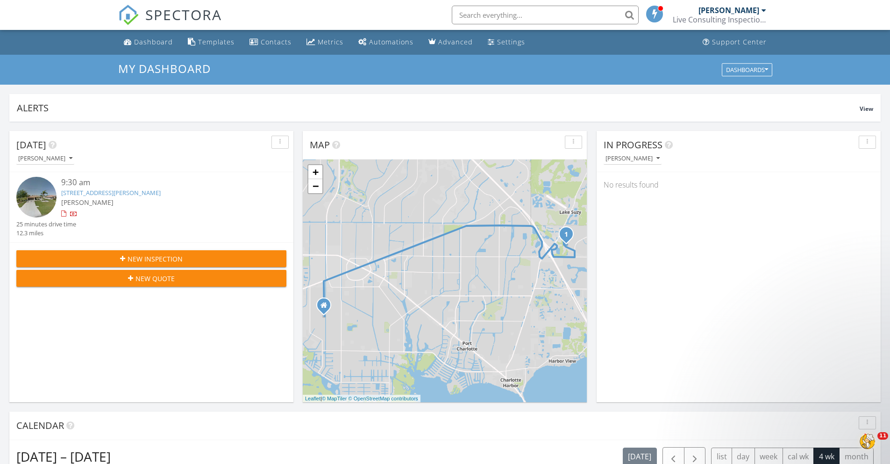 The image size is (890, 464). I want to click on div: Support Center, so click(739, 42).